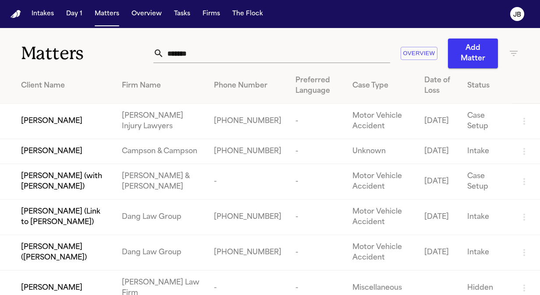  Describe the element at coordinates (107, 14) in the screenshot. I see `a: Matters` at that location.